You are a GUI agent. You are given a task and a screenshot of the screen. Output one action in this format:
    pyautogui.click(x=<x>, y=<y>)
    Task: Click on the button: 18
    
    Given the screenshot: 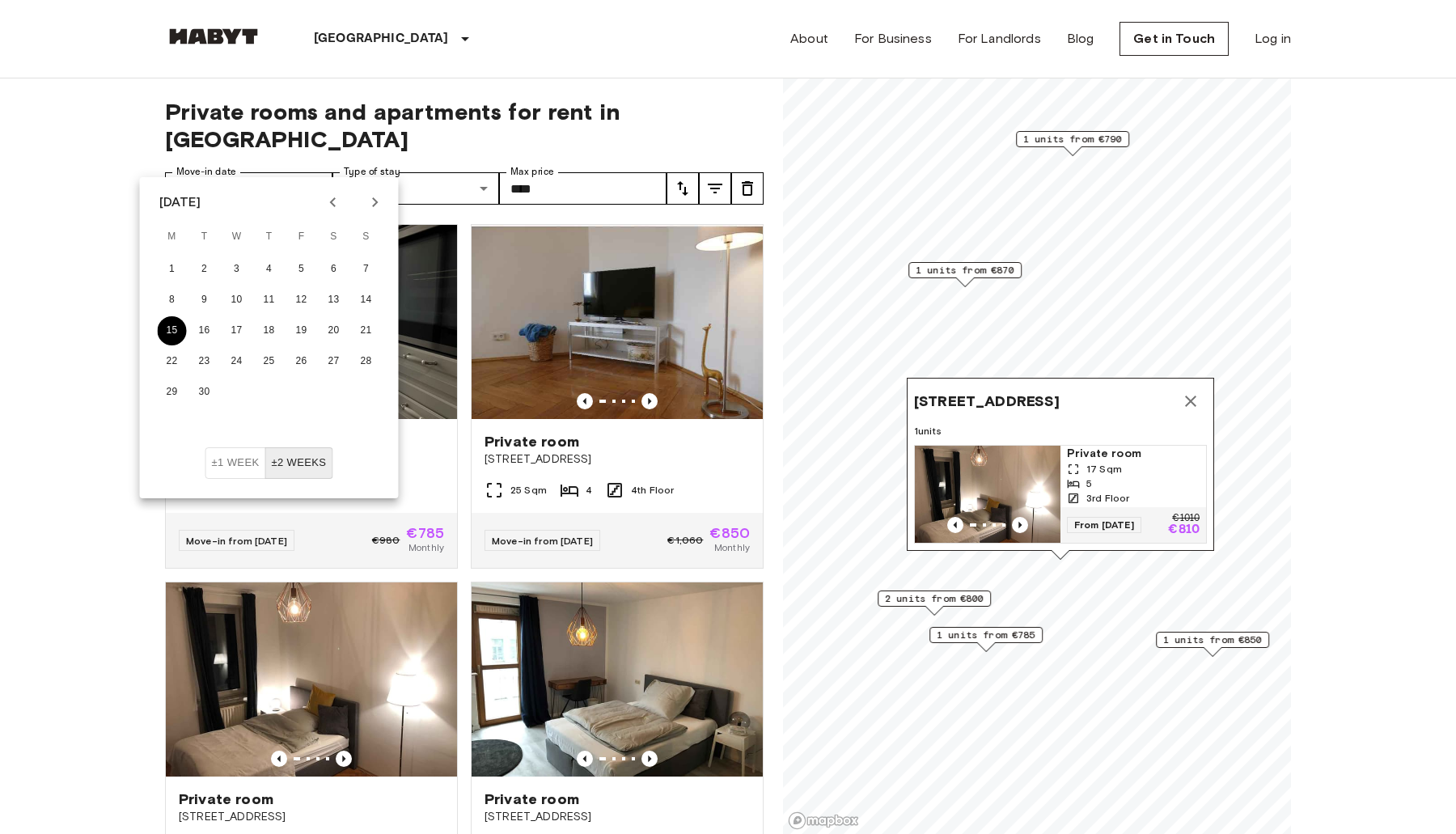 What is the action you would take?
    pyautogui.click(x=269, y=331)
    